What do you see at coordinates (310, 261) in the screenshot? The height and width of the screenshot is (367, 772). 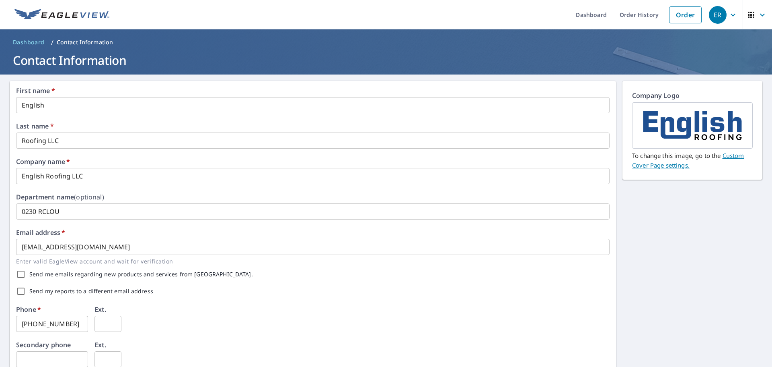 I see `p: Enter valid EagleView account and wait for verification` at bounding box center [310, 261].